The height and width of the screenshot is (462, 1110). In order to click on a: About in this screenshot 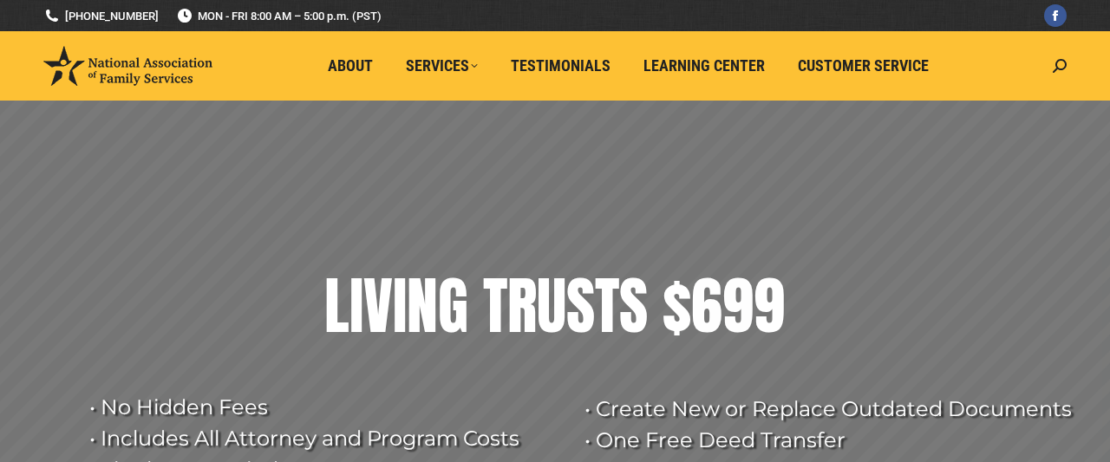, I will do `click(350, 66)`.